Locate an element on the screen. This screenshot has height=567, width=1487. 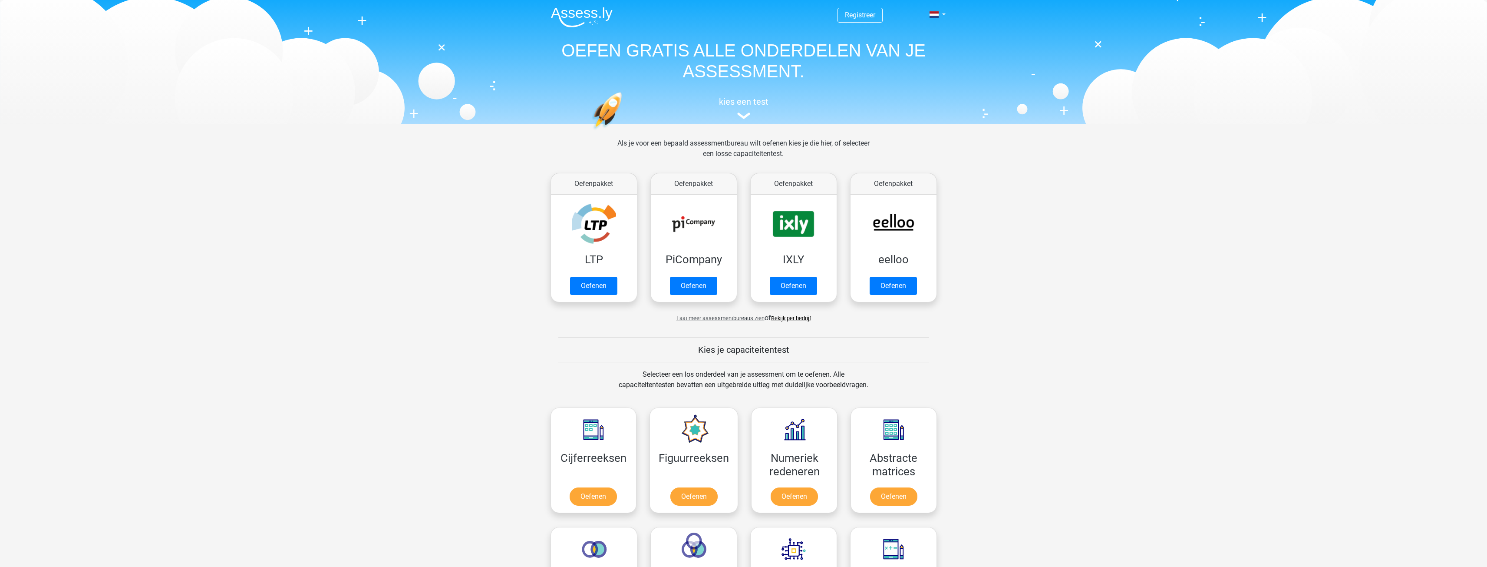
a: Bekijk per bedrijf is located at coordinates (791, 318).